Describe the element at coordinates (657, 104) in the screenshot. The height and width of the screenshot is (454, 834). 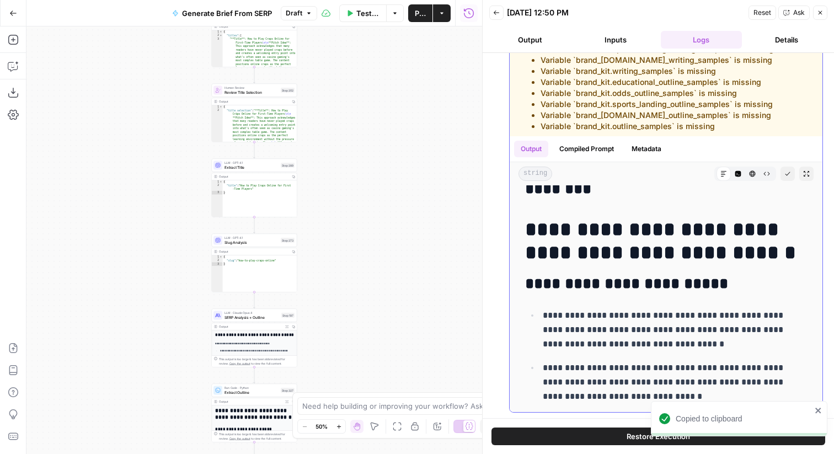
I see `li: Variable `brand_kit.sports_landing_outline_samples` is missing` at that location.